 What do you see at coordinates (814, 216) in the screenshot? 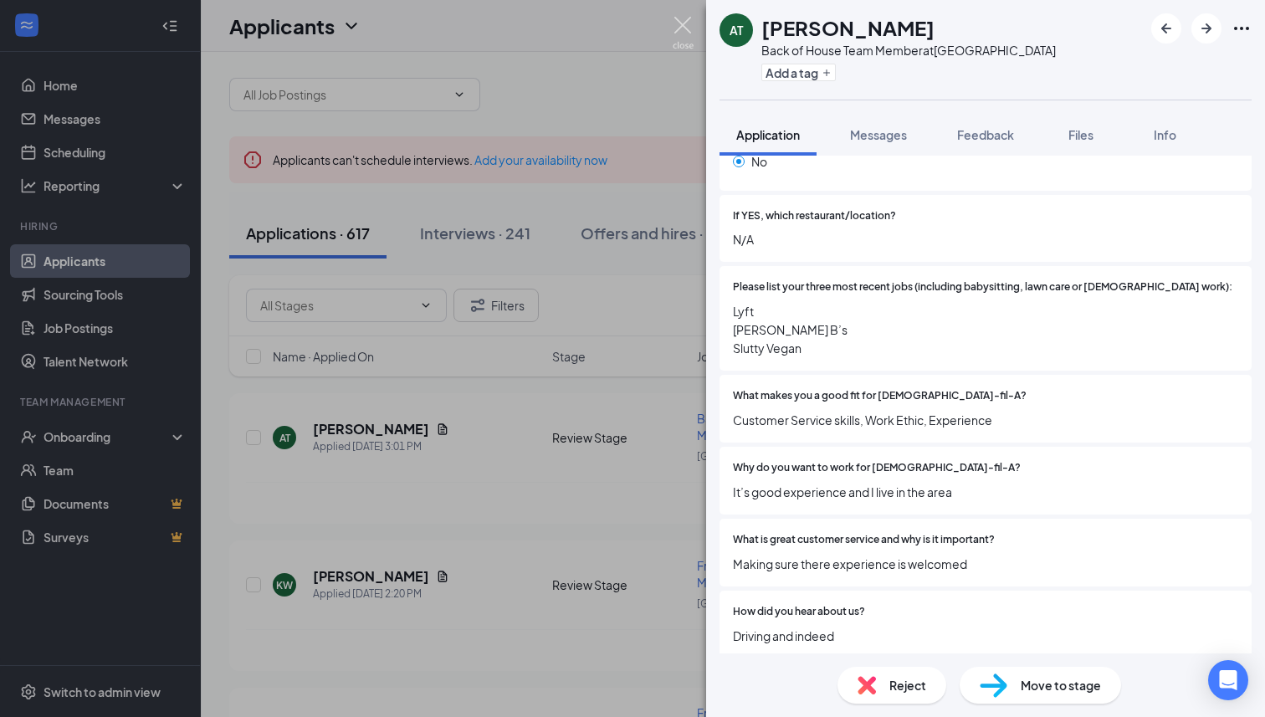
I see `span: If YES, which restaurant/location?` at bounding box center [814, 216].